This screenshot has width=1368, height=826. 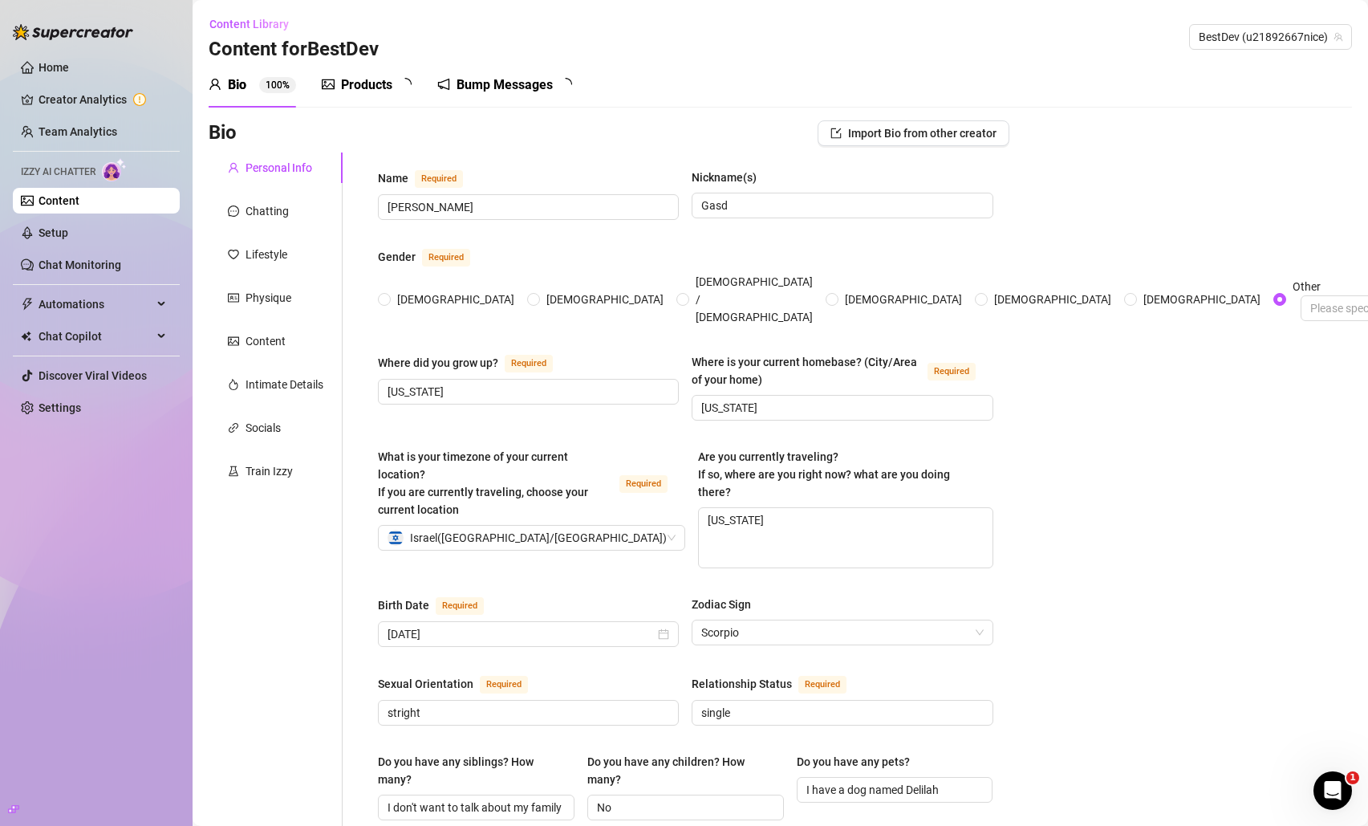 What do you see at coordinates (526, 392) in the screenshot?
I see `input: Where did you grow up?` at bounding box center [526, 392].